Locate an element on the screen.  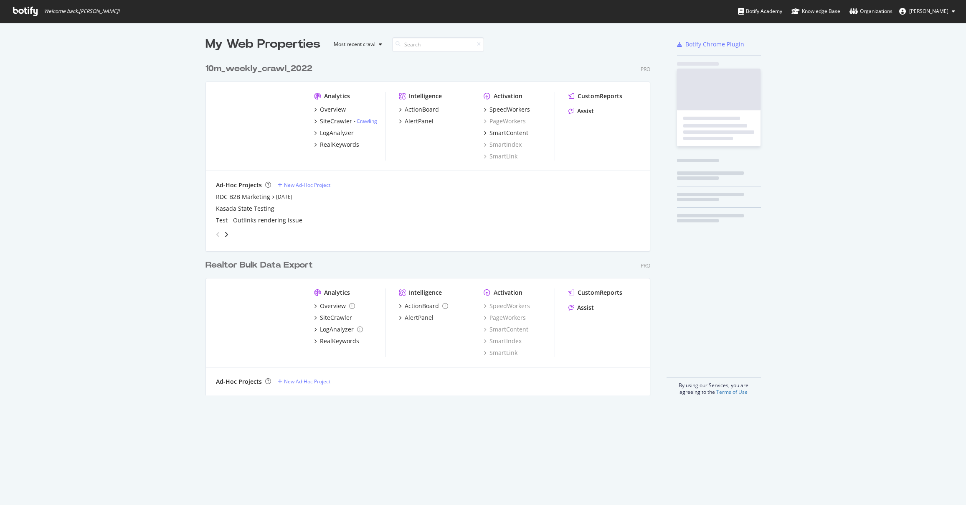
div: Organizations is located at coordinates (871, 11).